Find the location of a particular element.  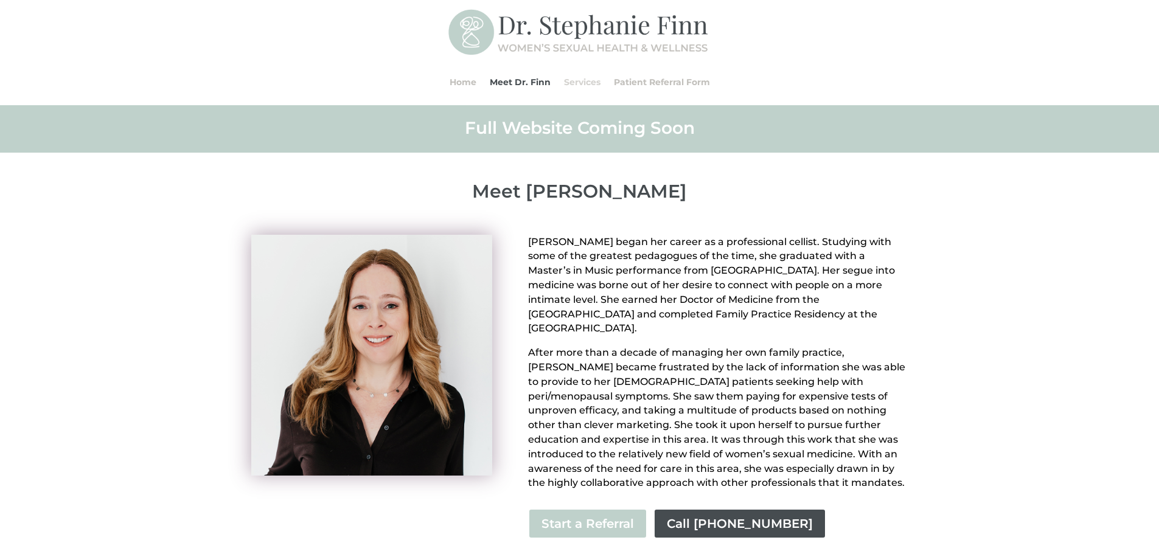

a: Patient Referral Form is located at coordinates (662, 82).